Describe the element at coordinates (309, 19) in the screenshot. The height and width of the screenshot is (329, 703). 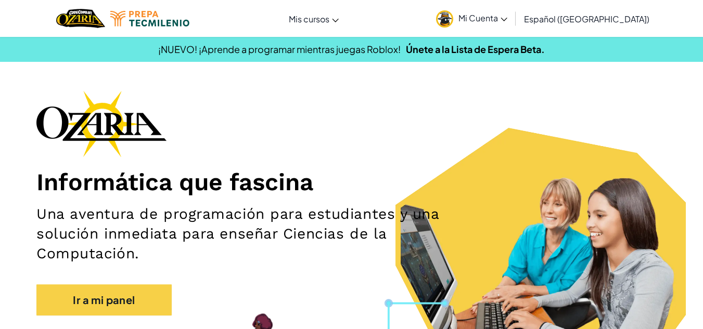
I see `span: Mis cursos` at that location.